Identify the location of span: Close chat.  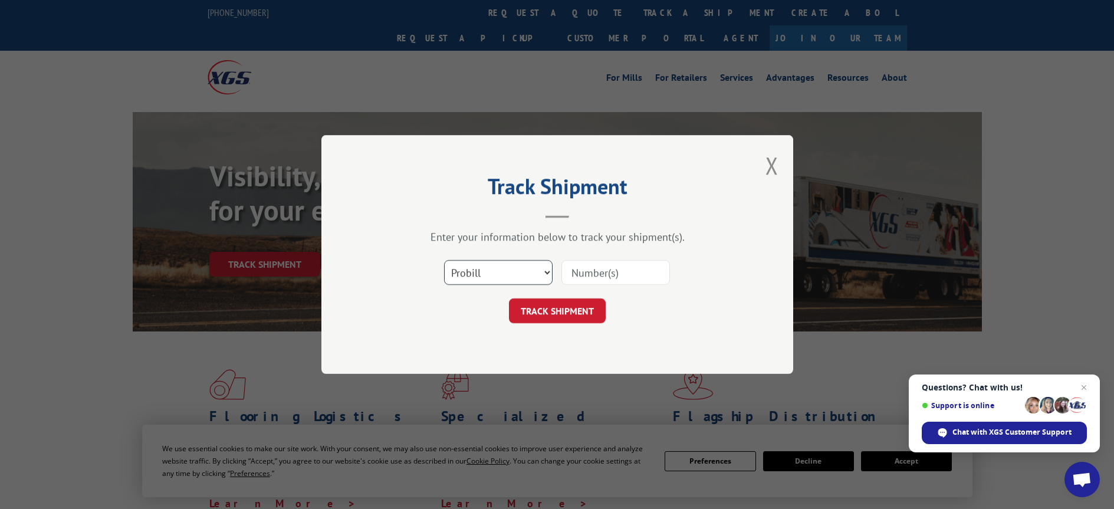
(1084, 388).